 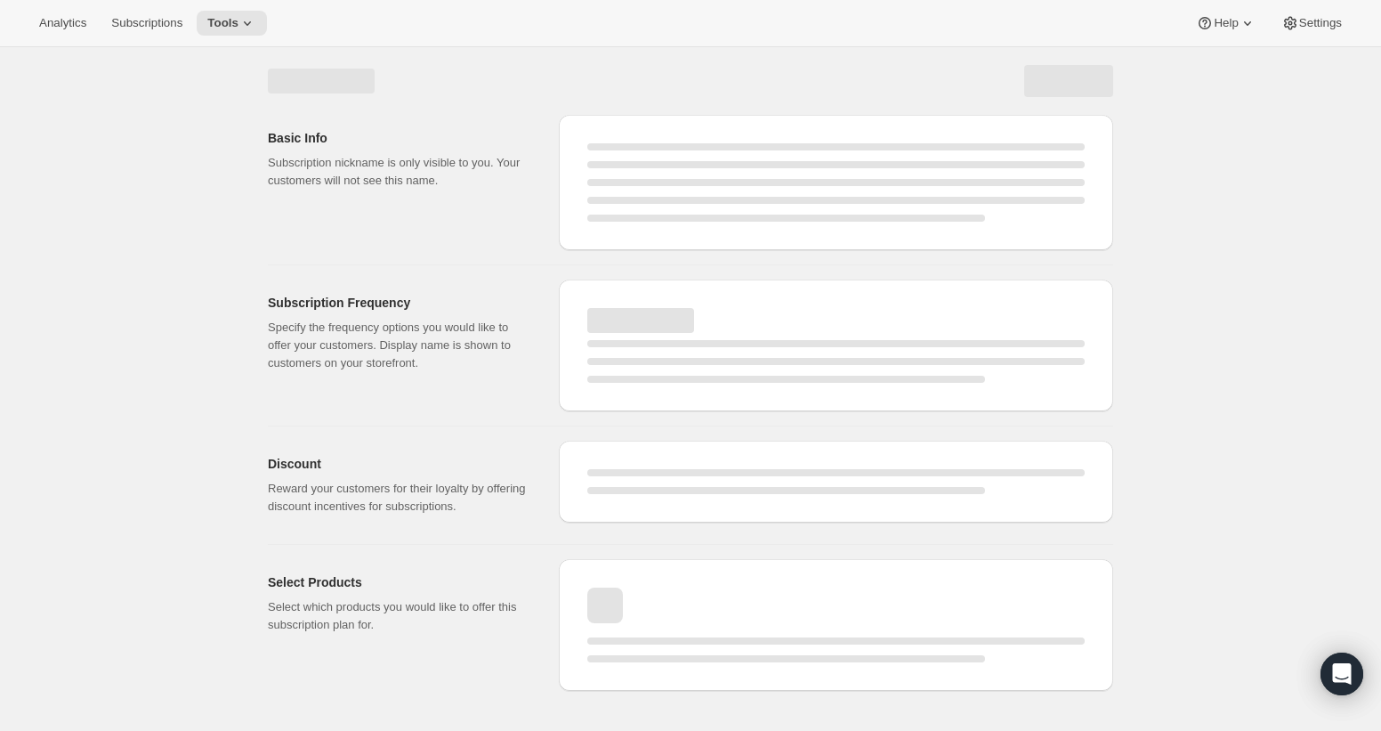 I want to click on button: Tools, so click(x=231, y=23).